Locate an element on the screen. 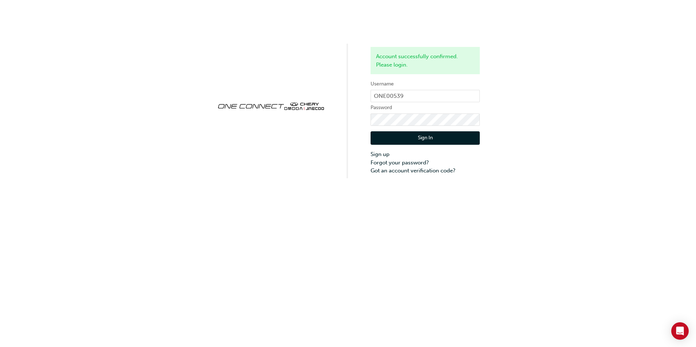 This screenshot has height=347, width=696. label: Username is located at coordinates (425, 84).